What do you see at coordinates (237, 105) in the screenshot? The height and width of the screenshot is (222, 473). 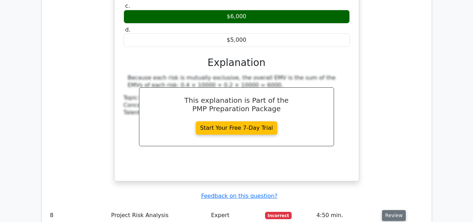 I see `div: Talent Triangle:` at bounding box center [237, 105].